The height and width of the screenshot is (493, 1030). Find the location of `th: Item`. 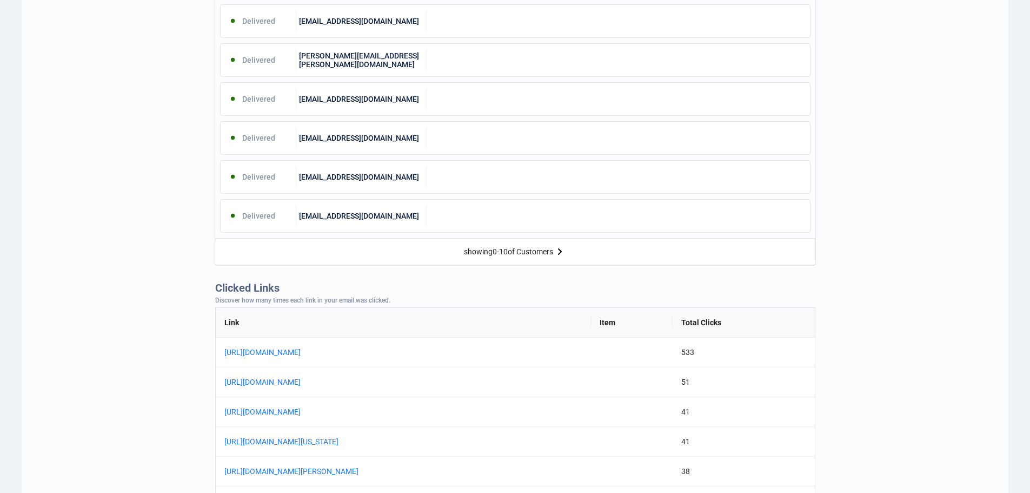

th: Item is located at coordinates (632, 322).